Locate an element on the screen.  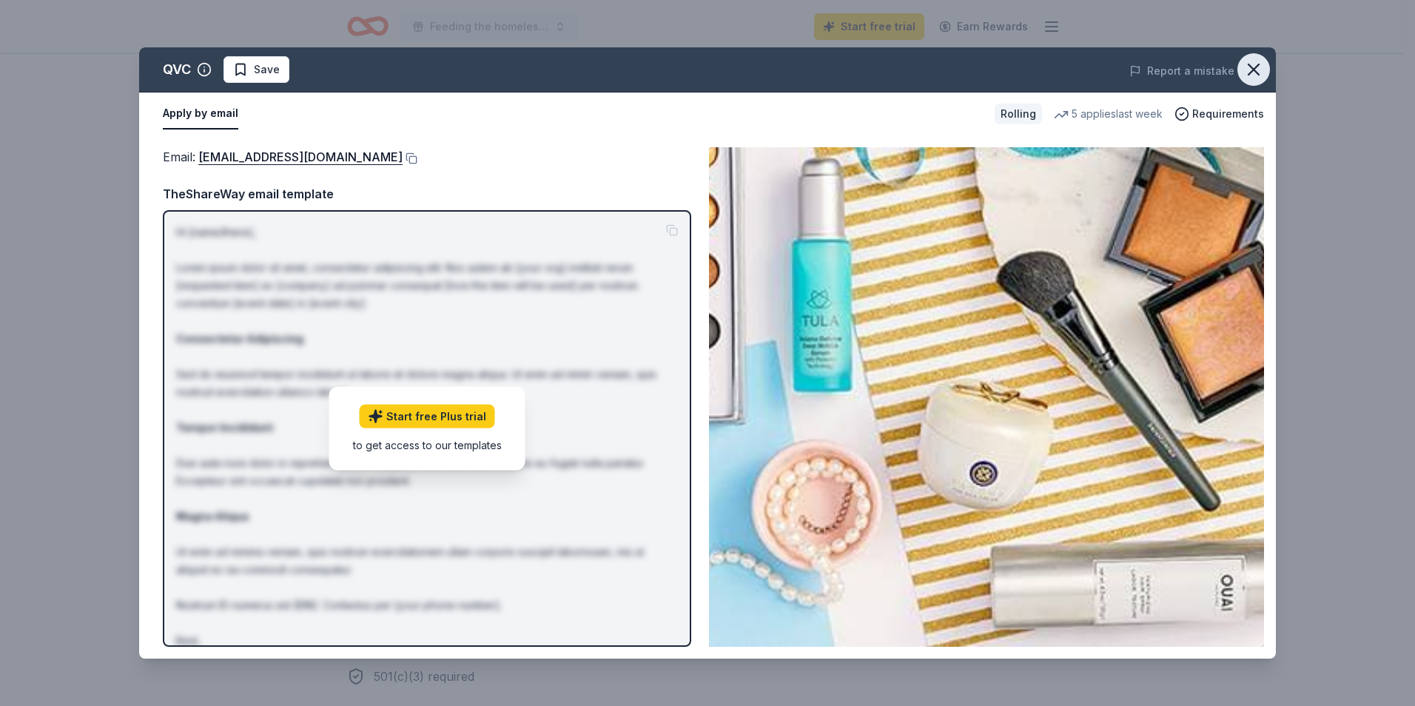
div: 5 applies last week is located at coordinates (1108, 114).